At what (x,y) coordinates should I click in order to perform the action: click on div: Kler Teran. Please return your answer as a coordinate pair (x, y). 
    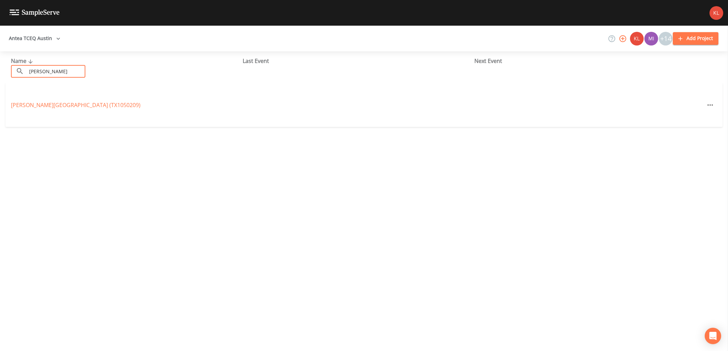
    Looking at the image, I should click on (636, 39).